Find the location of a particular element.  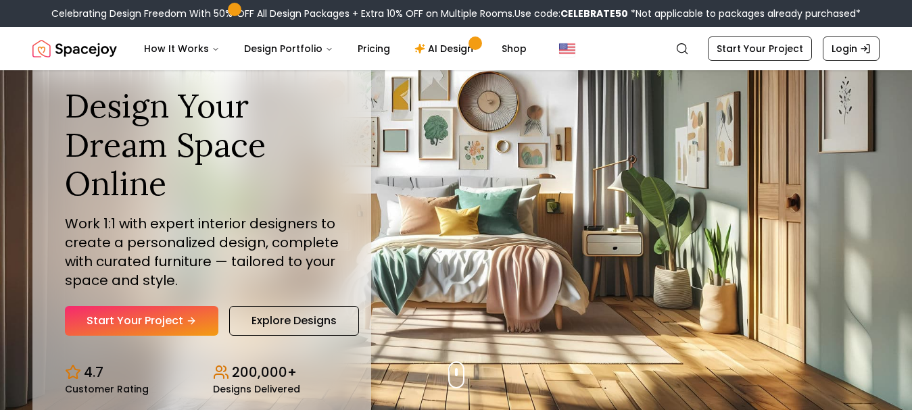

a: Explore Designs is located at coordinates (294, 321).